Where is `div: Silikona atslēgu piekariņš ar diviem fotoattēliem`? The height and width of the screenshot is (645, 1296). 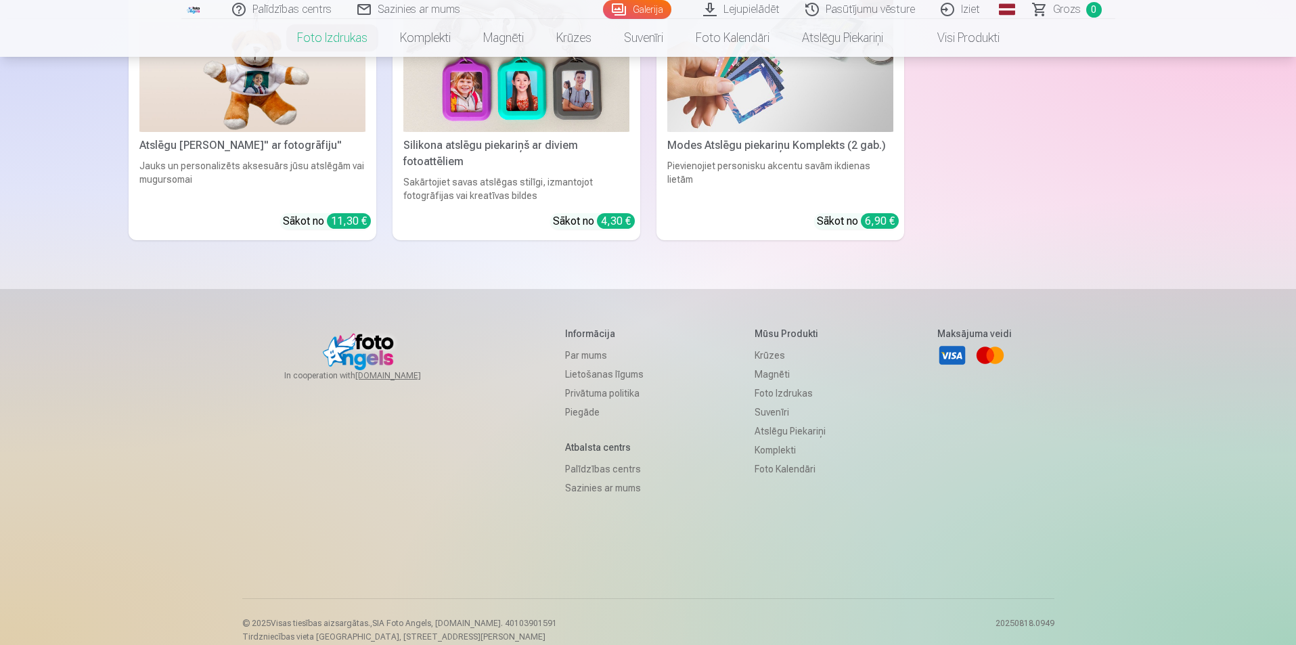
div: Silikona atslēgu piekariņš ar diviem fotoattēliem is located at coordinates (516, 154).